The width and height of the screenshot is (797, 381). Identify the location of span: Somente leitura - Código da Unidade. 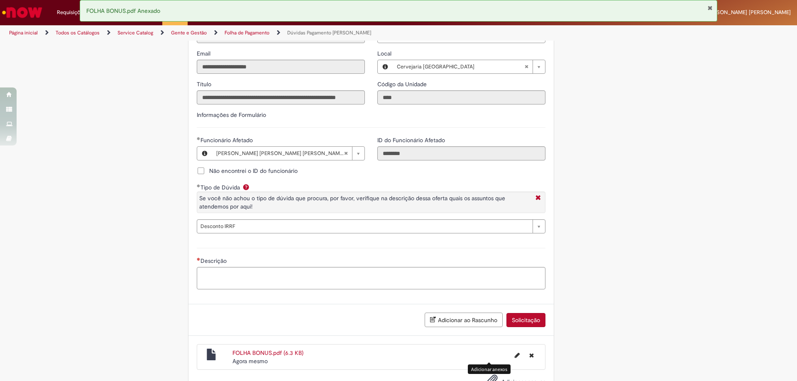
(403, 84).